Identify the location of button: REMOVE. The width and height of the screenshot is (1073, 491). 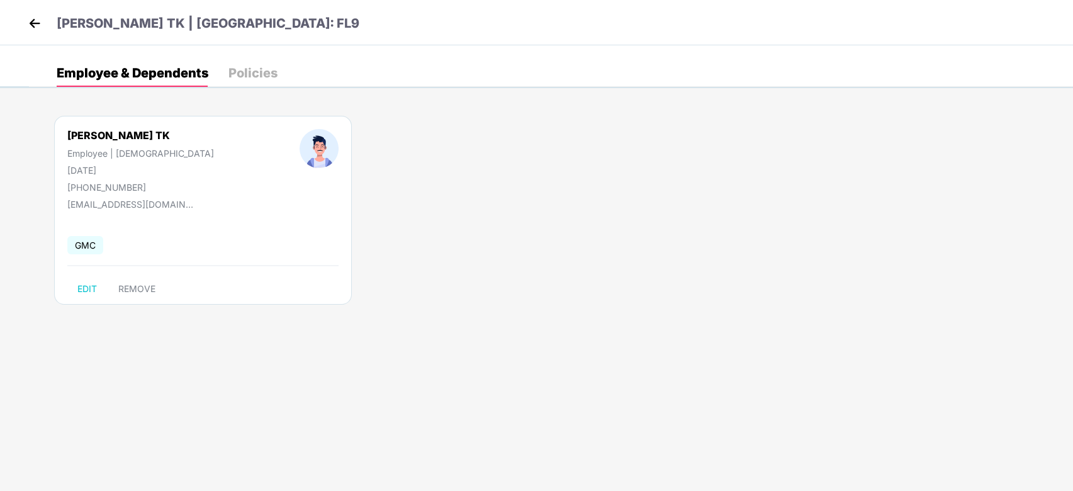
(137, 289).